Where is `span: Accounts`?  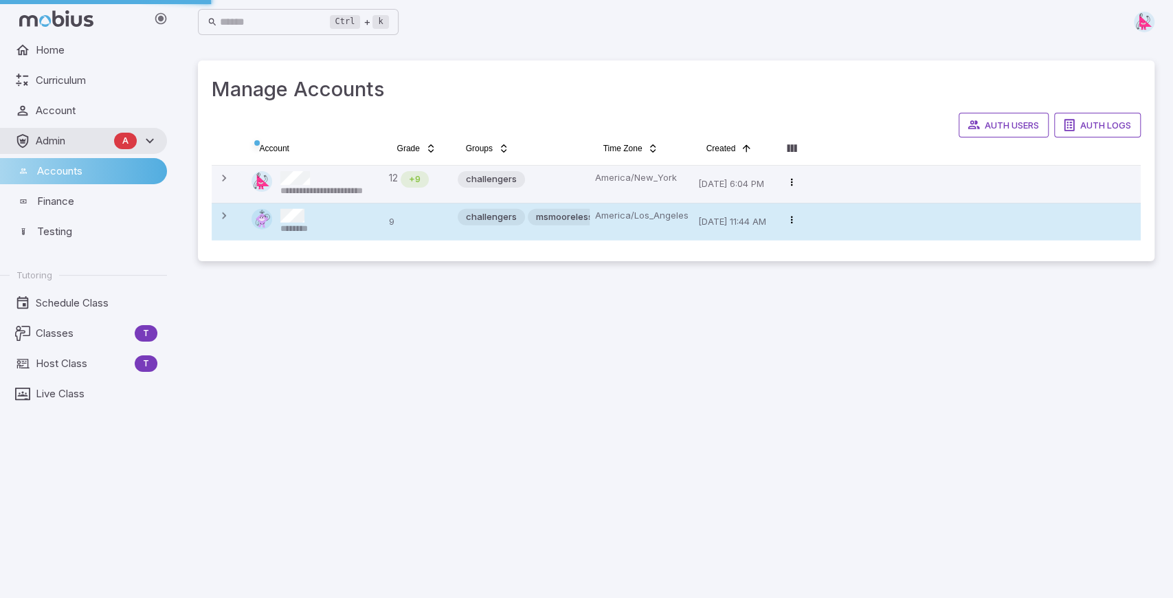 span: Accounts is located at coordinates (97, 171).